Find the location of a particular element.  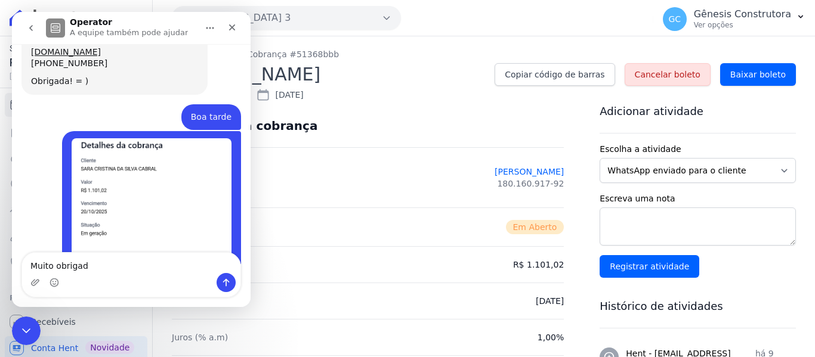

a: Baixar boleto is located at coordinates (758, 75).